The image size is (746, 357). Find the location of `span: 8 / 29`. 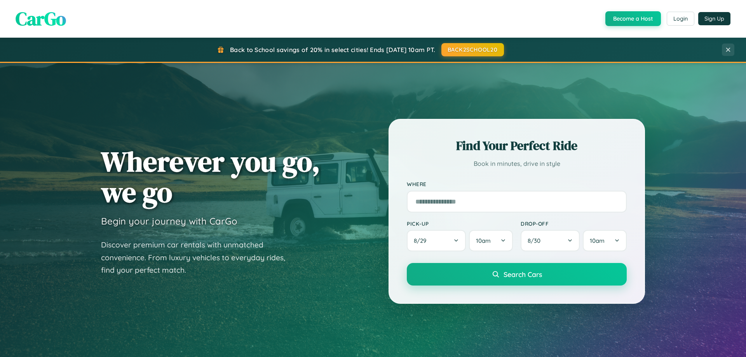

span: 8 / 29 is located at coordinates (422, 241).